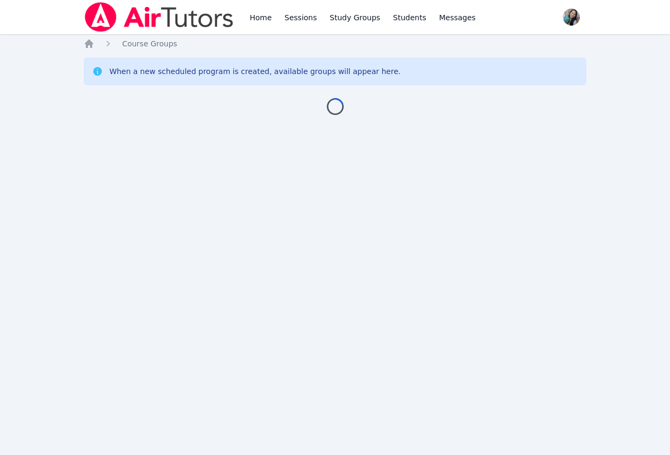  I want to click on span: Messages, so click(458, 18).